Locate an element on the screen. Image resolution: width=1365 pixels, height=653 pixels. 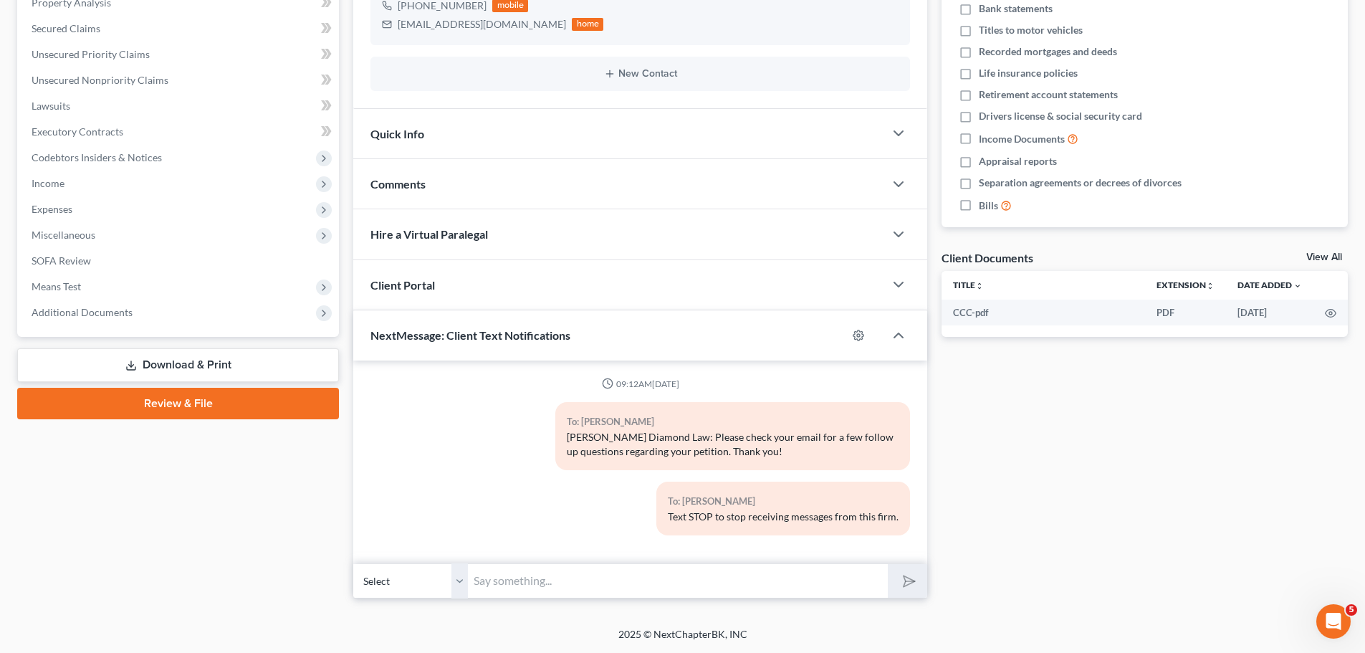
a: Lawsuits is located at coordinates (179, 106).